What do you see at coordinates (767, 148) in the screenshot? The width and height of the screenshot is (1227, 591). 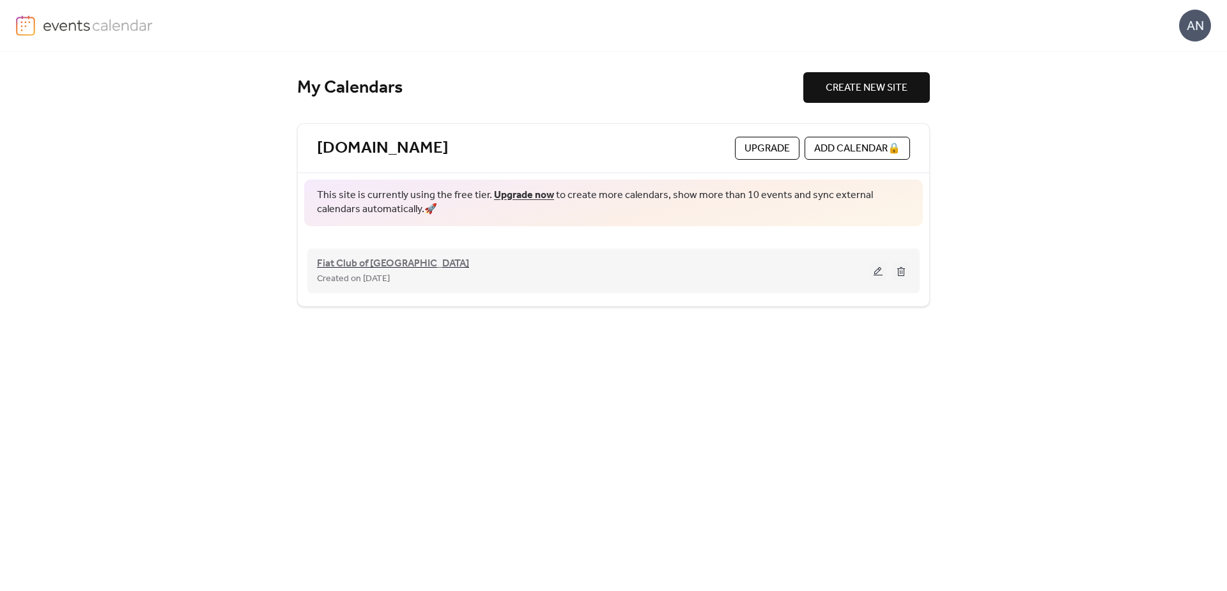 I see `button: Upgrade` at bounding box center [767, 148].